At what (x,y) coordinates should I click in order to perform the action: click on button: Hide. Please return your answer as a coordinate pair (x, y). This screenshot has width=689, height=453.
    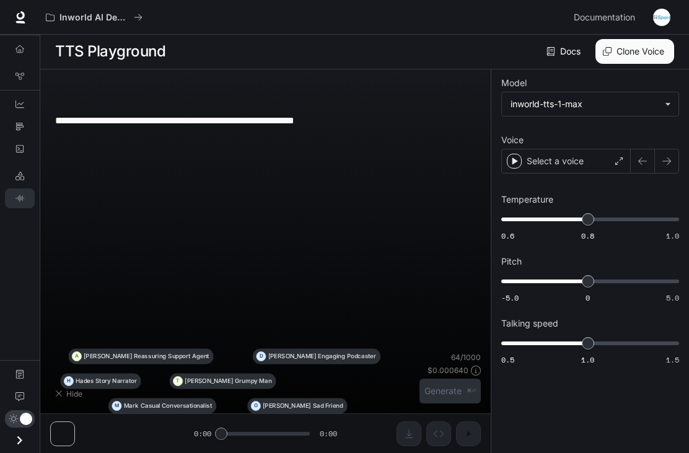
    Looking at the image, I should click on (70, 393).